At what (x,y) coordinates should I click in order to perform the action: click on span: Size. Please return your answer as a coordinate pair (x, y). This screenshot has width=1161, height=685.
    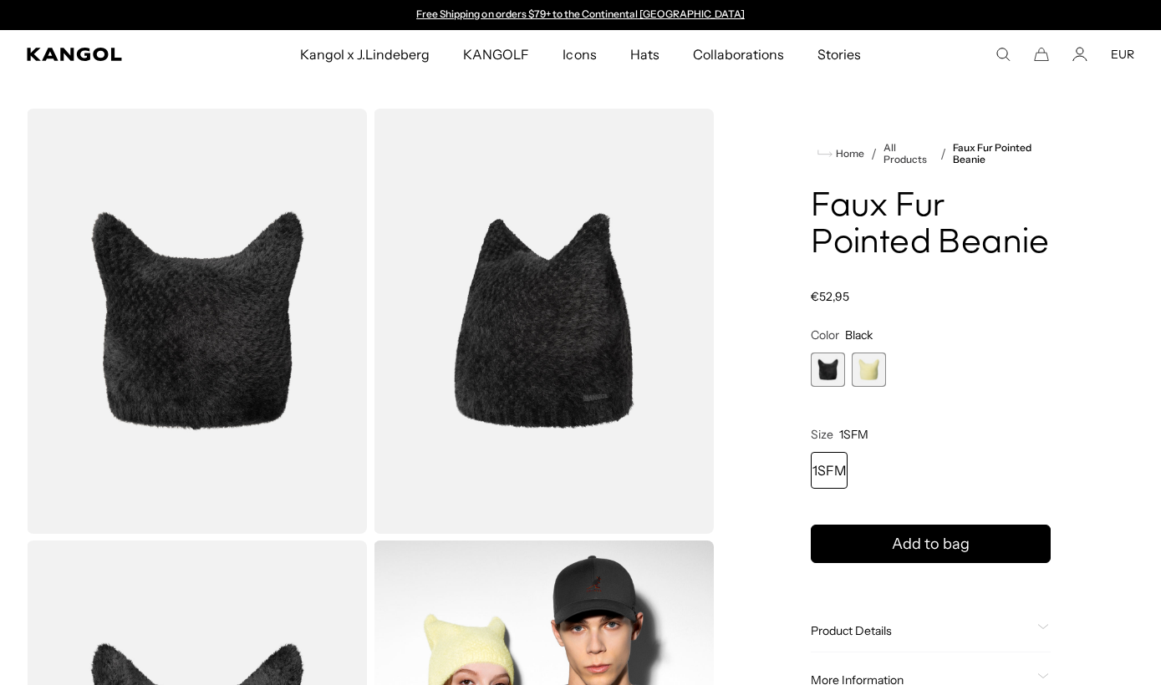
    Looking at the image, I should click on (822, 435).